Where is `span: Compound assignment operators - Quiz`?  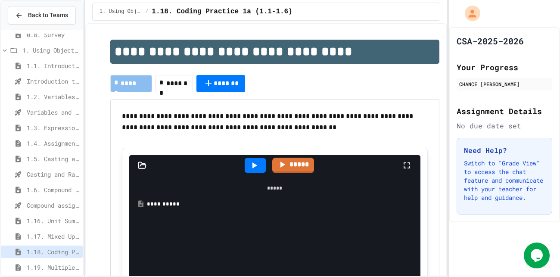
span: Compound assignment operators - Quiz is located at coordinates (53, 205).